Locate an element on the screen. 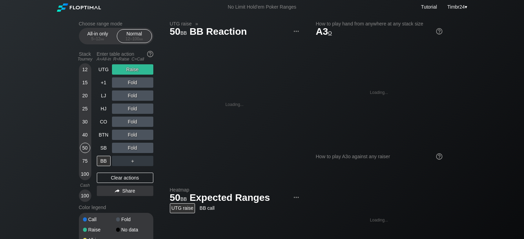  img: Floptimal logo is located at coordinates (79, 8).